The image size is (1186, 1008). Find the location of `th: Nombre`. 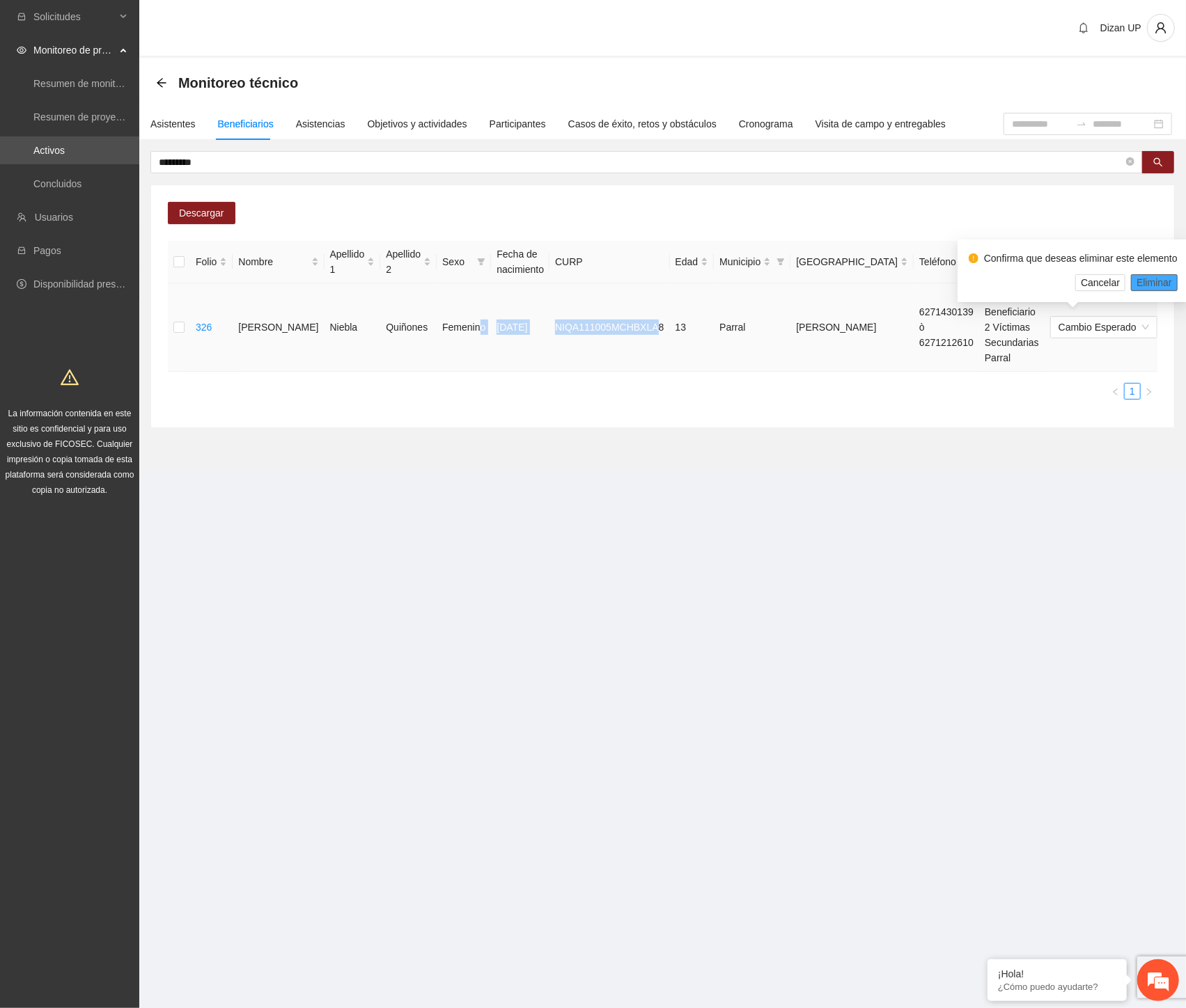

th: Nombre is located at coordinates (277, 262).